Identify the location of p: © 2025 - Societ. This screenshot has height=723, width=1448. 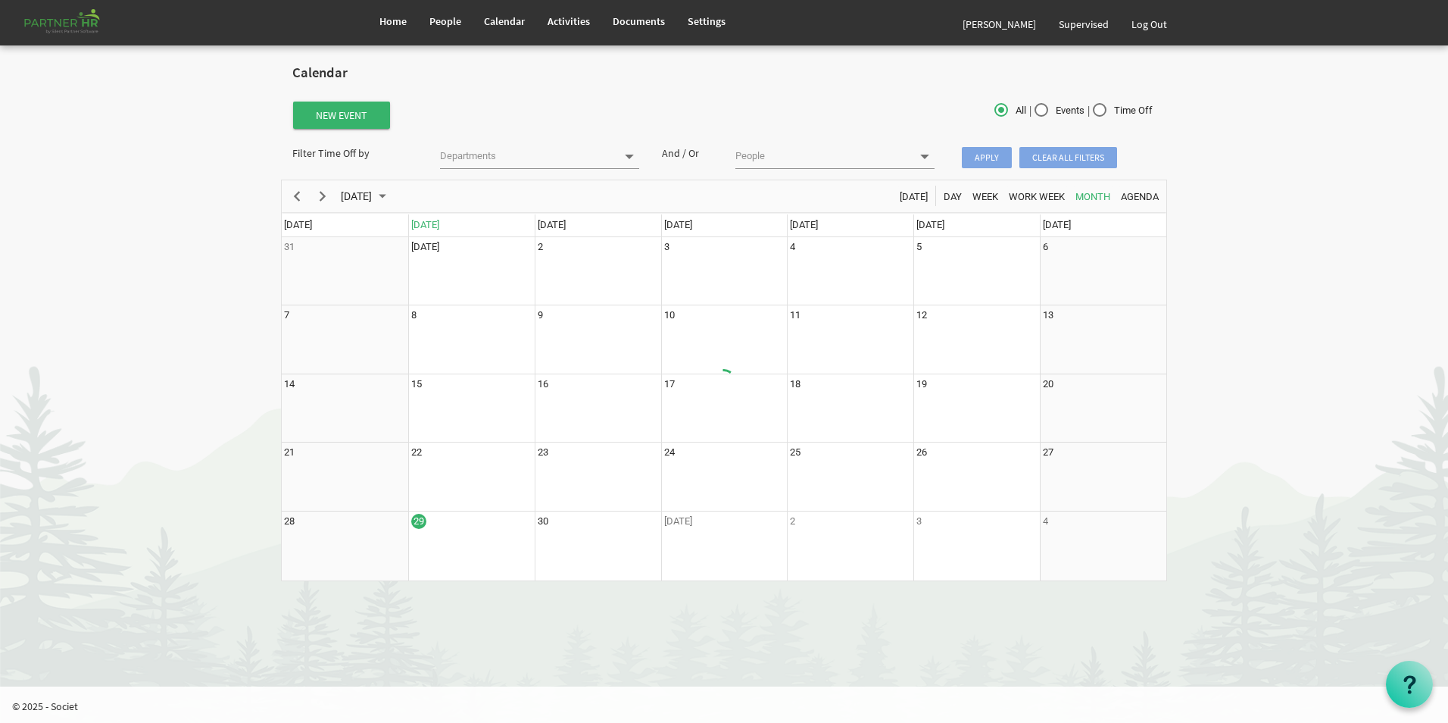
(730, 706).